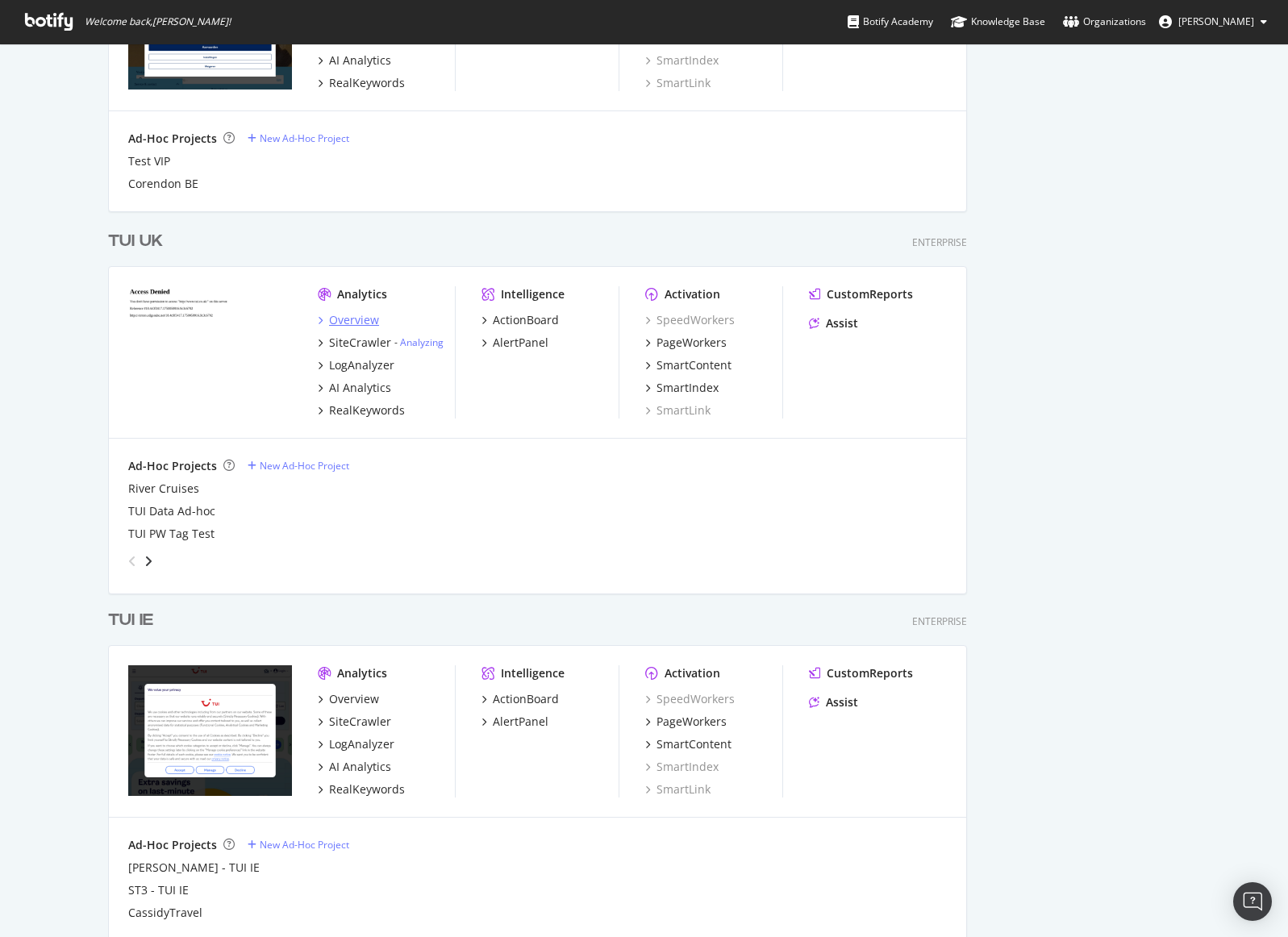 The height and width of the screenshot is (937, 1288). I want to click on a: SiteCrawler- Analyzing, so click(380, 342).